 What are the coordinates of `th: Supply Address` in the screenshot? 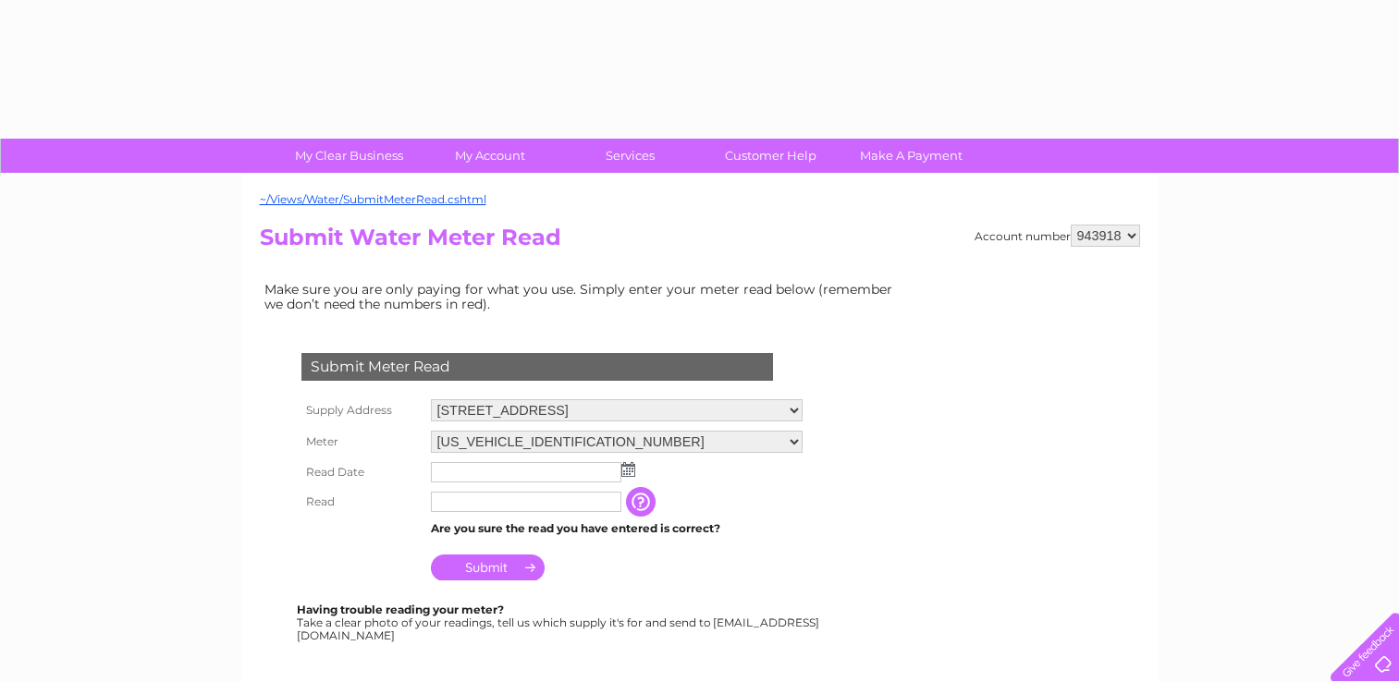 It's located at (362, 411).